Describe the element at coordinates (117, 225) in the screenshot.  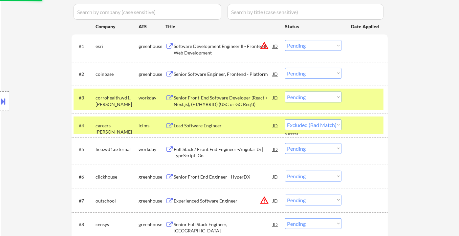
I see `div: censys` at that location.